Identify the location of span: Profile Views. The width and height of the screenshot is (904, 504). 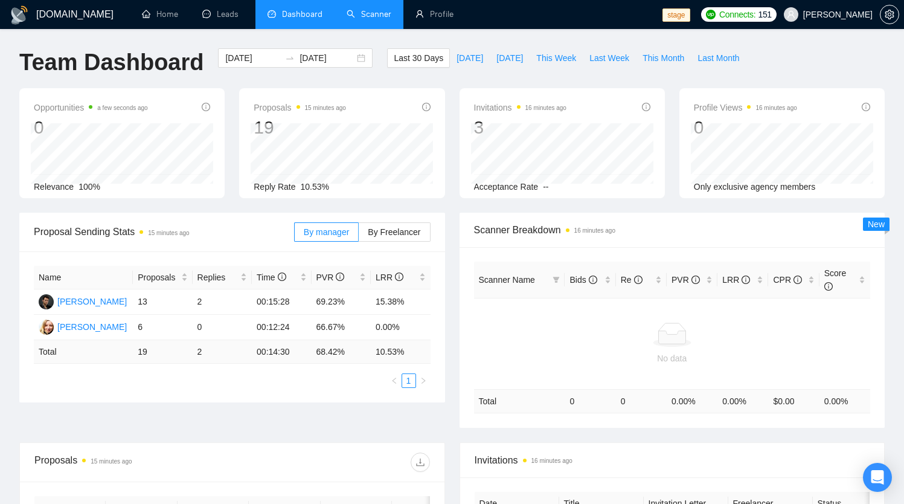
(745, 107).